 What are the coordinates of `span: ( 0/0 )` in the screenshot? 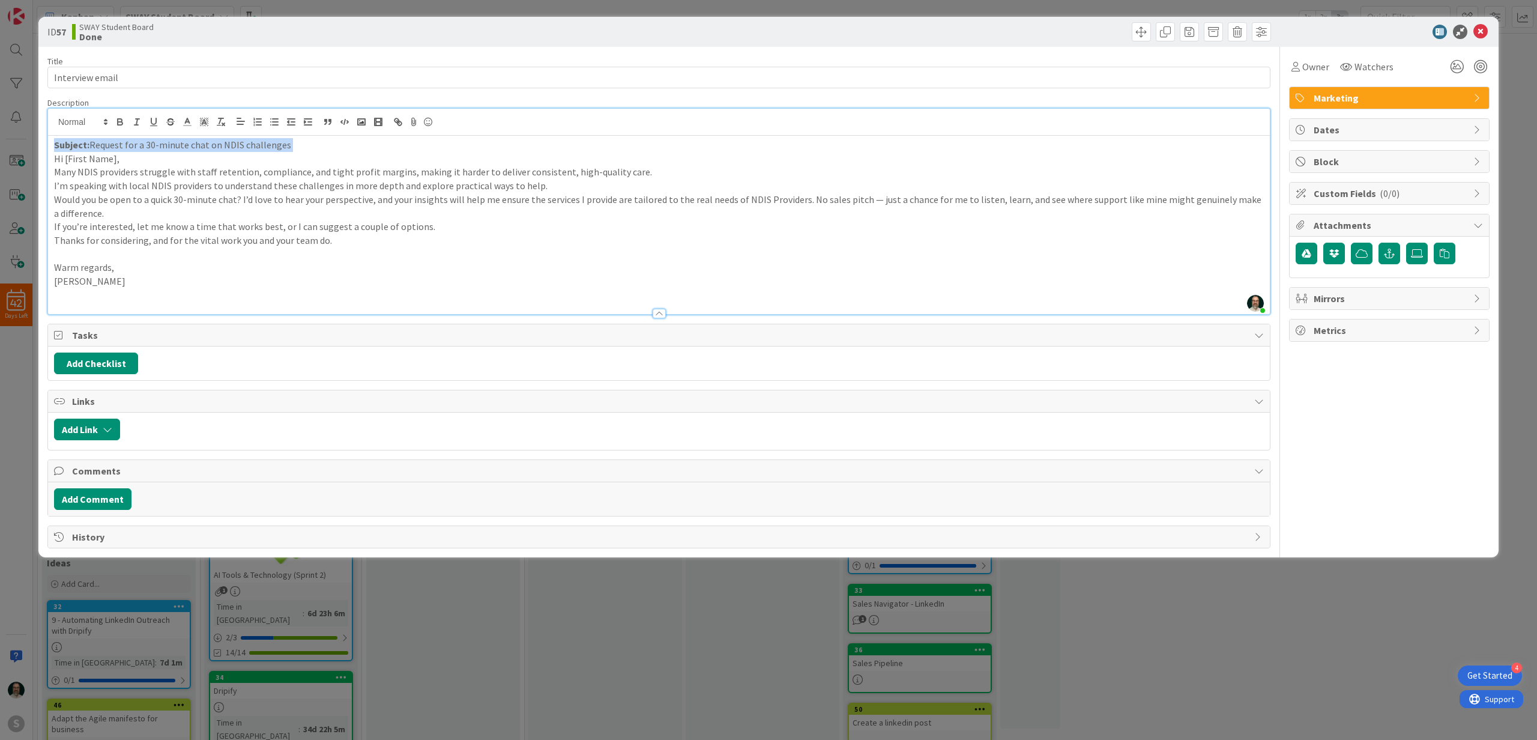 It's located at (1389, 193).